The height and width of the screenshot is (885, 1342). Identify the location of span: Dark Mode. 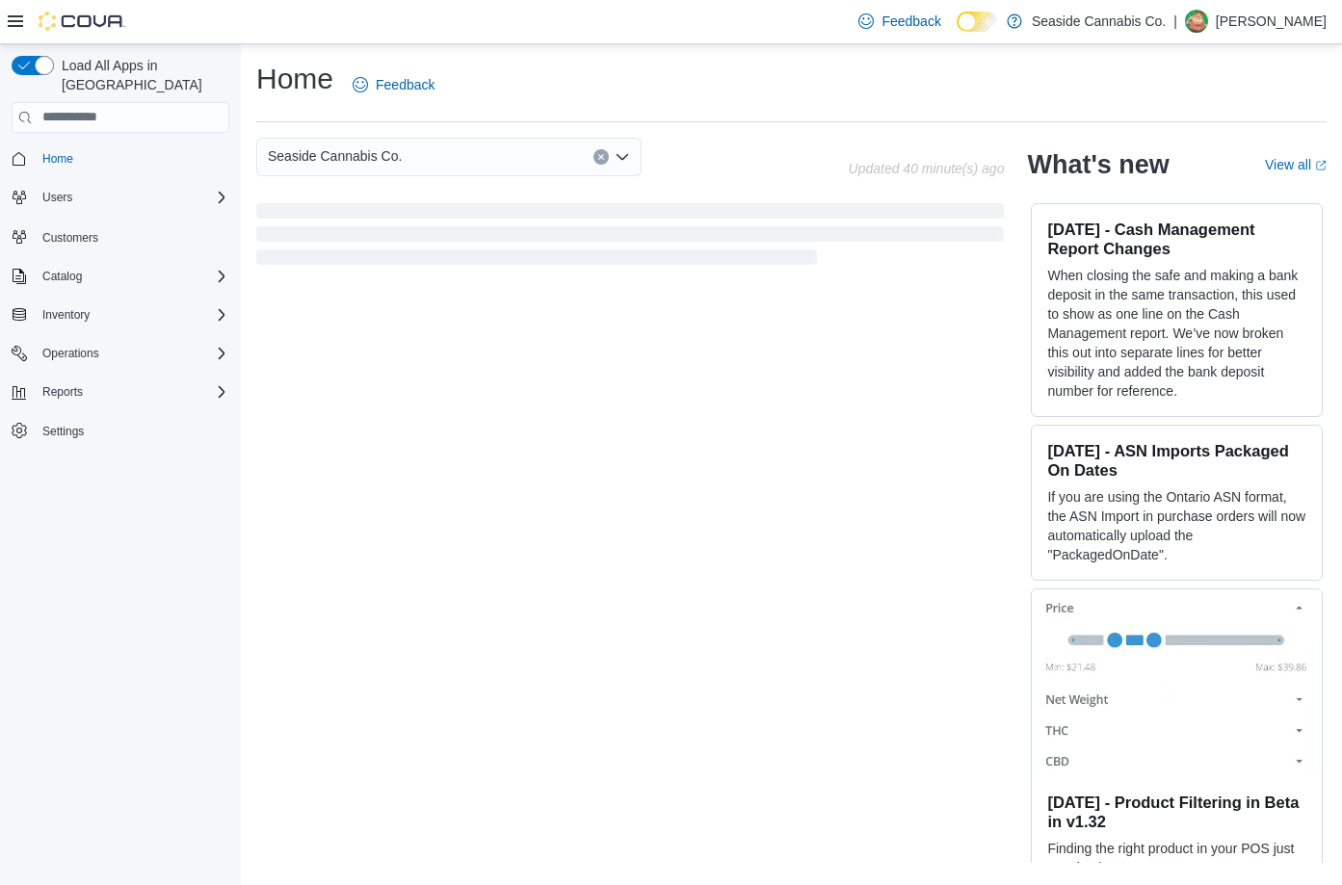
(956, 32).